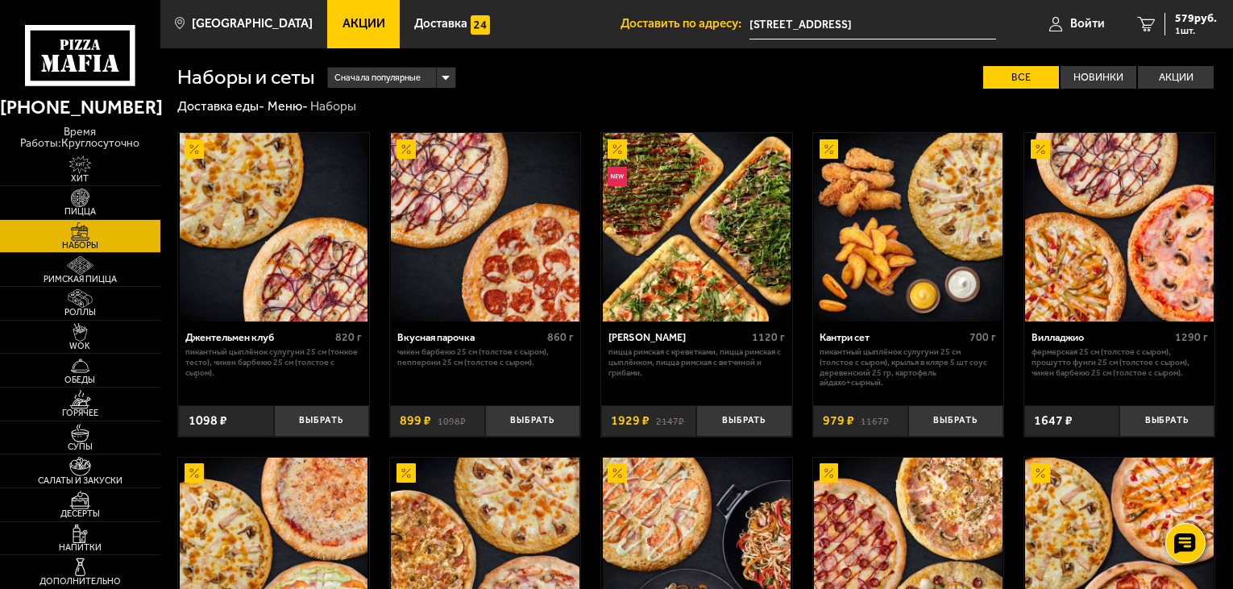  I want to click on span: 1290 г, so click(1192, 337).